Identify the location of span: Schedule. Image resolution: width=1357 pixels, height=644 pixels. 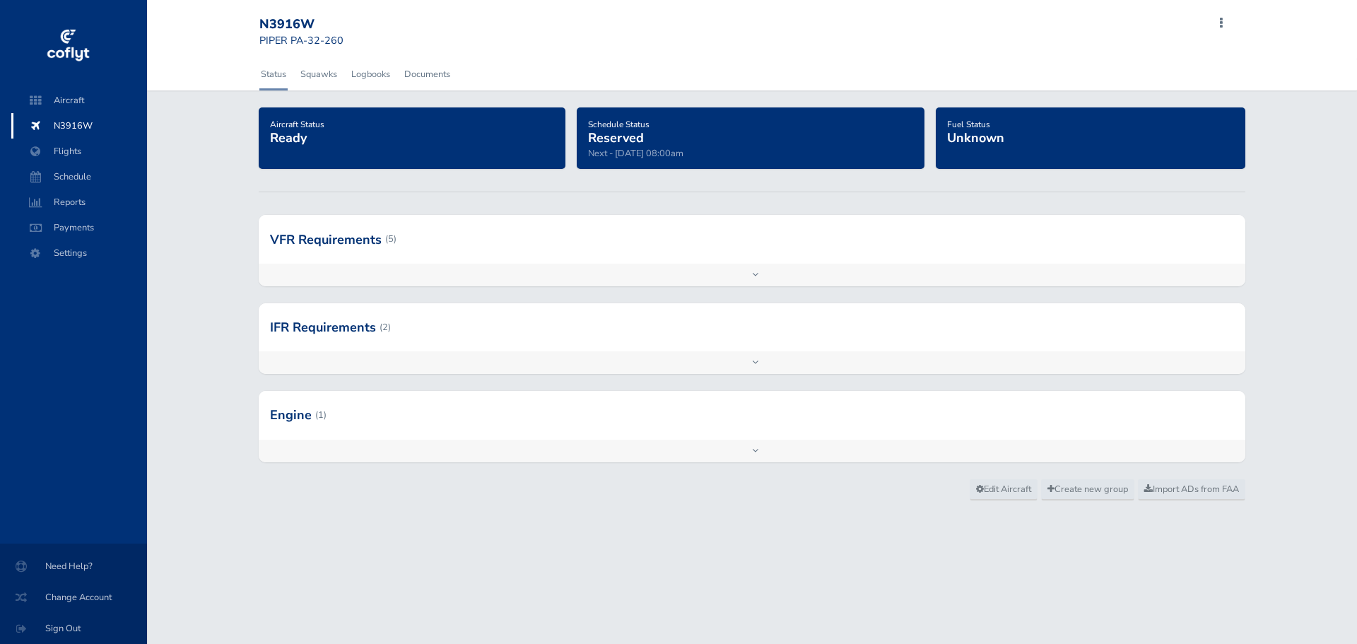
(79, 177).